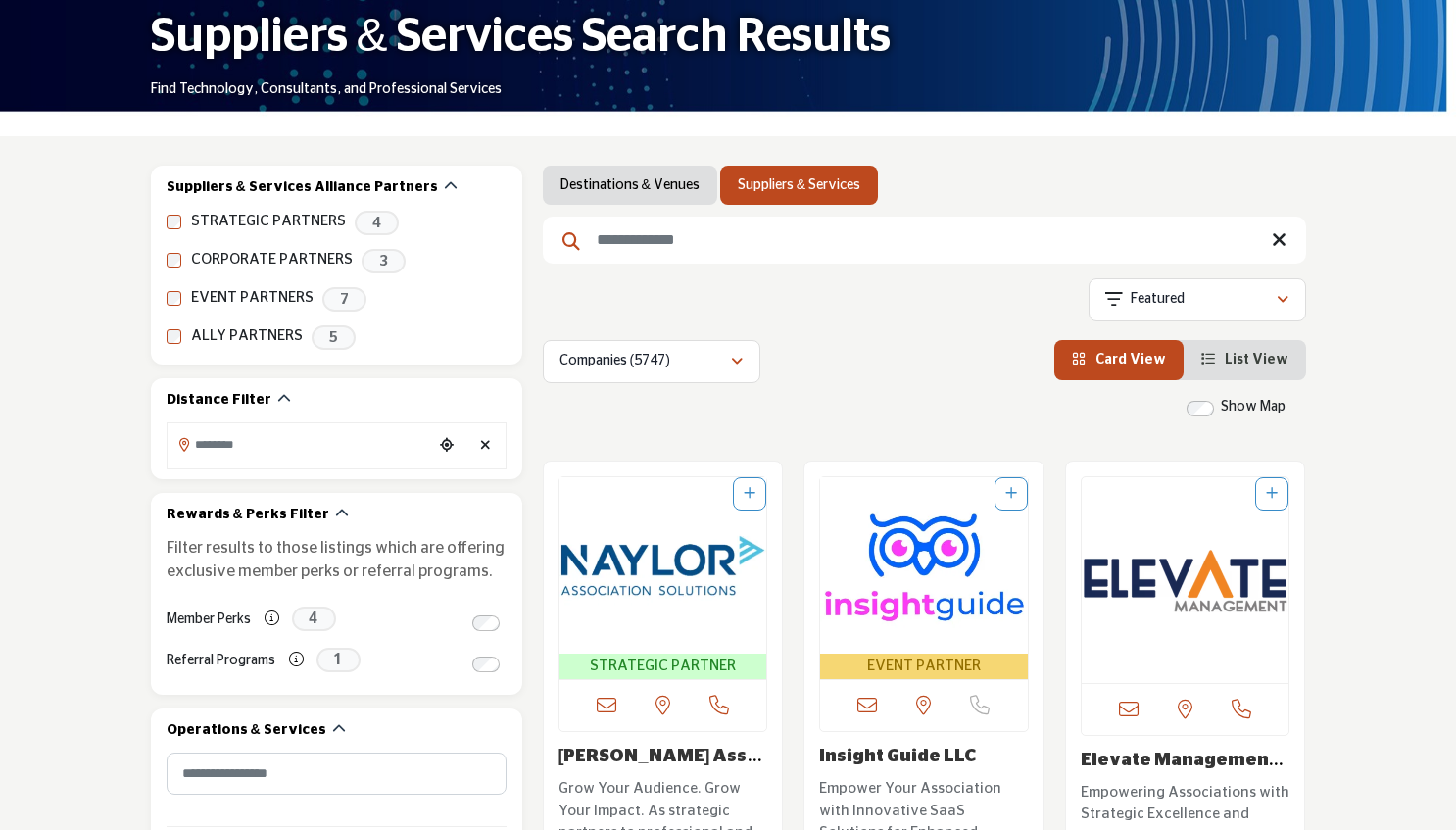 This screenshot has width=1456, height=830. Describe the element at coordinates (174, 221) in the screenshot. I see `input: STRATEGIC PARTNERS checkbox` at that location.